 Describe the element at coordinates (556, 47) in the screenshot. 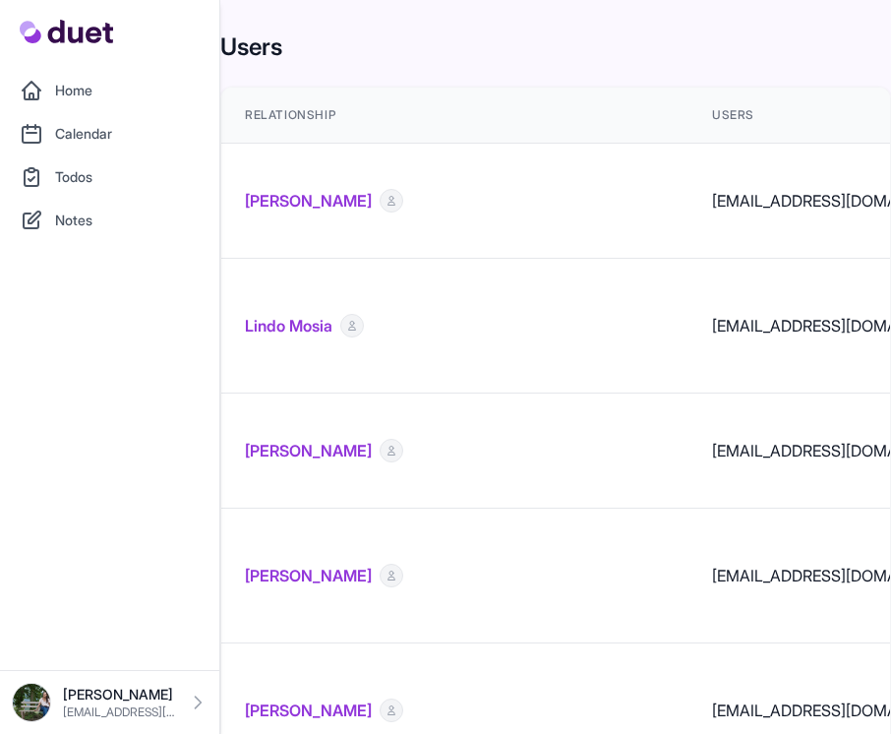

I see `h1: Users` at that location.